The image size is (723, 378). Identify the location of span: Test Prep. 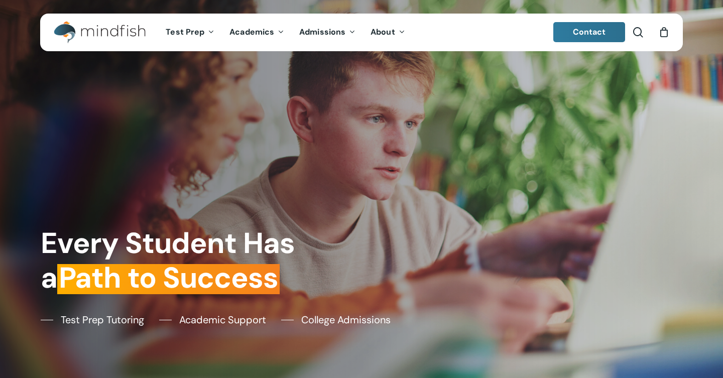
(185, 32).